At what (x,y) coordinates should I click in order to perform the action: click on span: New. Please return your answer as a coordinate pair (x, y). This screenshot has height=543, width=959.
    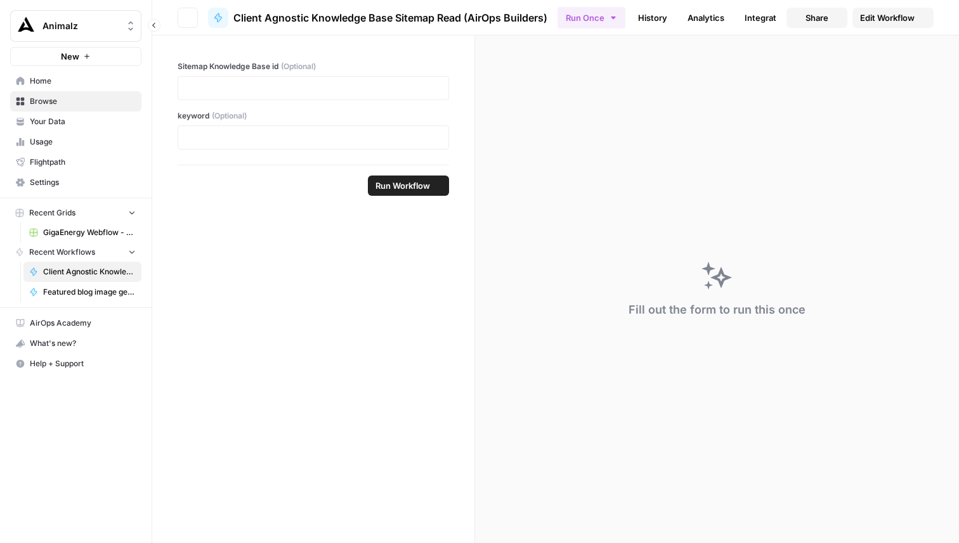
    Looking at the image, I should click on (70, 56).